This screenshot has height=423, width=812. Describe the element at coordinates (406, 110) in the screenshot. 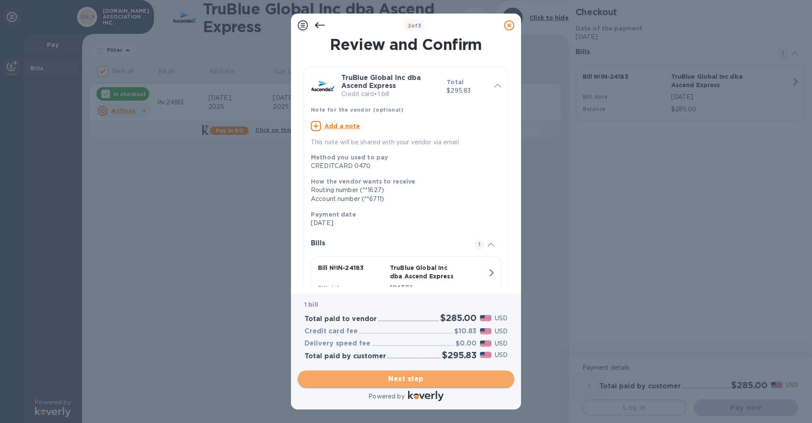

I see `div: TruBlue Global Inc dba Ascend ExpressCredit card•1 billTotal$295.83Note for the vendor (optional)...` at that location.